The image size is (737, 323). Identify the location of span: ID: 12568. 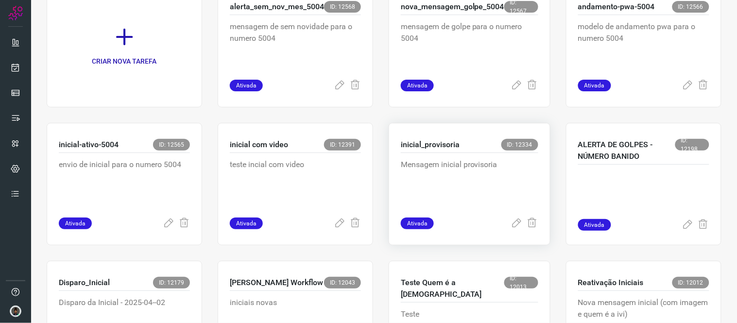
(342, 7).